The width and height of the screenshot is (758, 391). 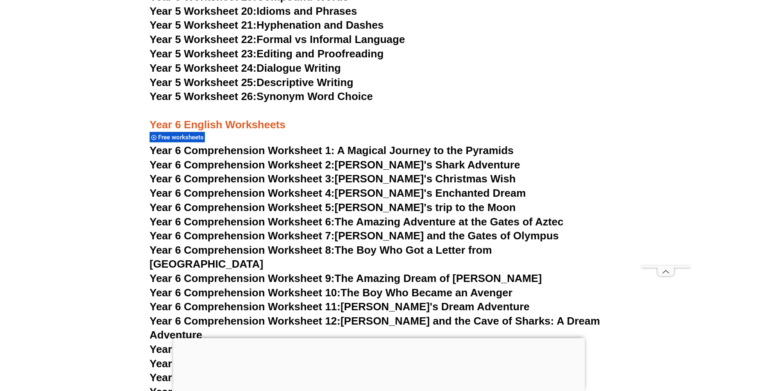 What do you see at coordinates (242, 235) in the screenshot?
I see `span: Year 6 Comprehension Worksheet 7:` at bounding box center [242, 235].